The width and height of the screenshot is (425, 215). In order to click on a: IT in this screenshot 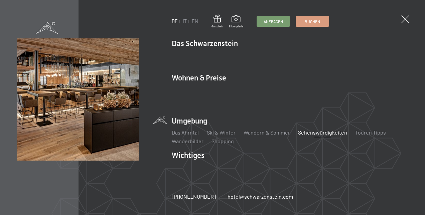, I will do `click(185, 21)`.